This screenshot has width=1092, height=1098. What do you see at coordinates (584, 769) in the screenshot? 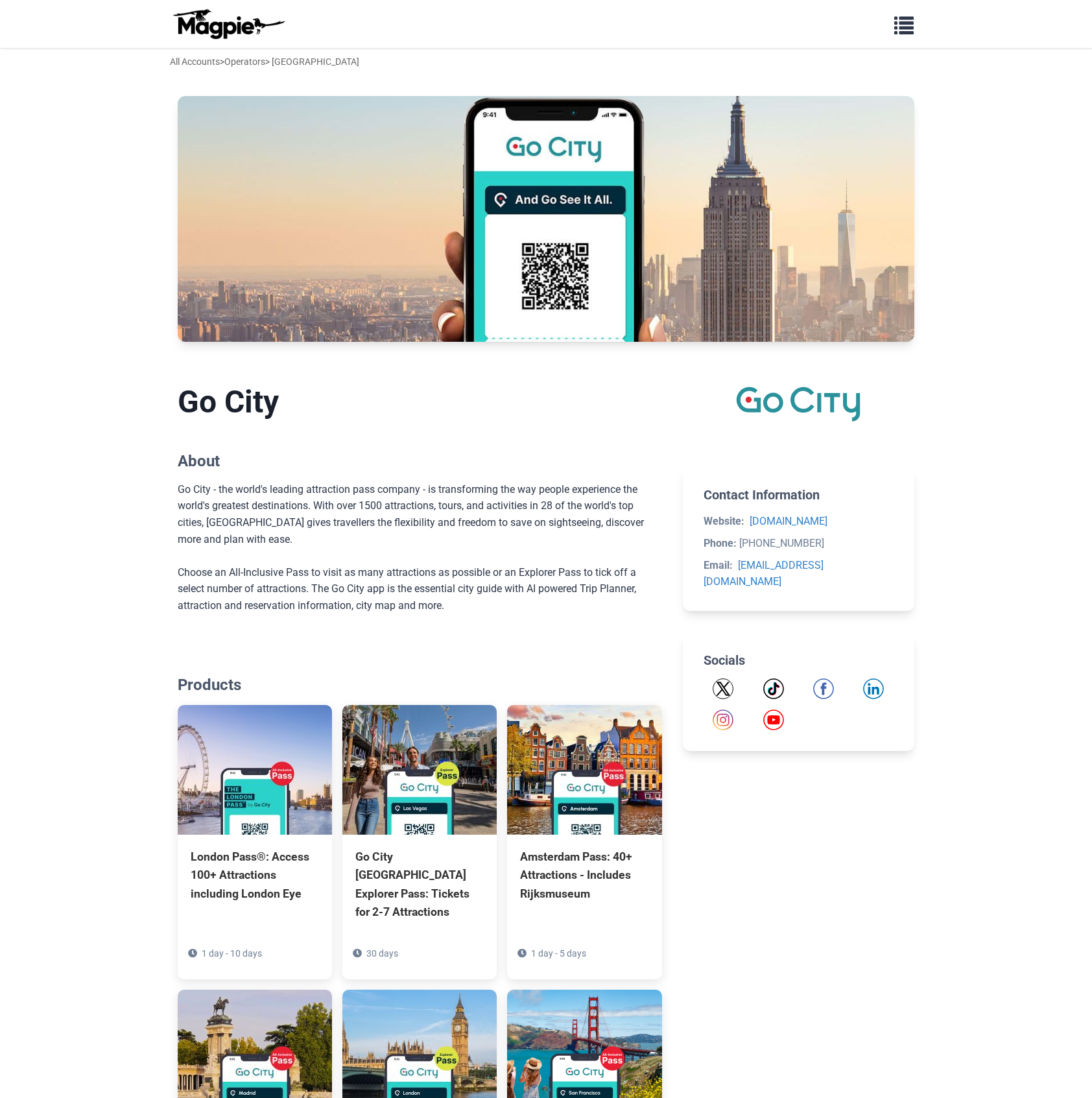
I see `img: Amsterdam Pass: 40+ Attractions - Includes Rijksmuseum` at bounding box center [584, 769].